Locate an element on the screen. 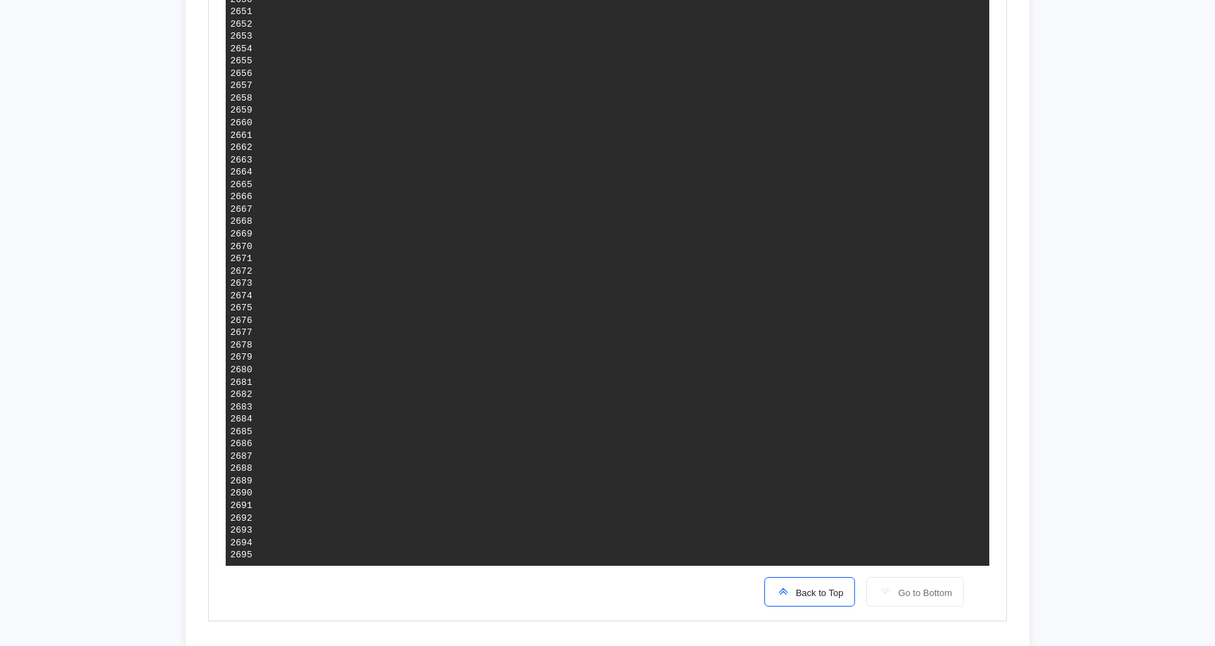 The image size is (1215, 646). div: 2678 is located at coordinates (241, 345).